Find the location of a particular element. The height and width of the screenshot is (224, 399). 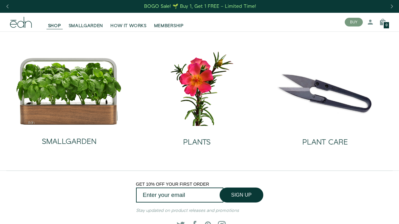

div: BOGO Sale! 🌱 Buy 1, Get 1 FREE – Limited Time! is located at coordinates (200, 6).